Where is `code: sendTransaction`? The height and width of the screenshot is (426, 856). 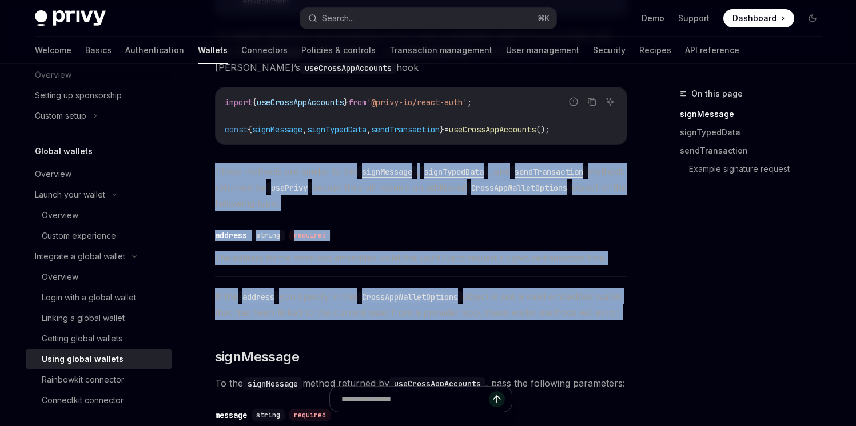
code: sendTransaction is located at coordinates (549, 172).